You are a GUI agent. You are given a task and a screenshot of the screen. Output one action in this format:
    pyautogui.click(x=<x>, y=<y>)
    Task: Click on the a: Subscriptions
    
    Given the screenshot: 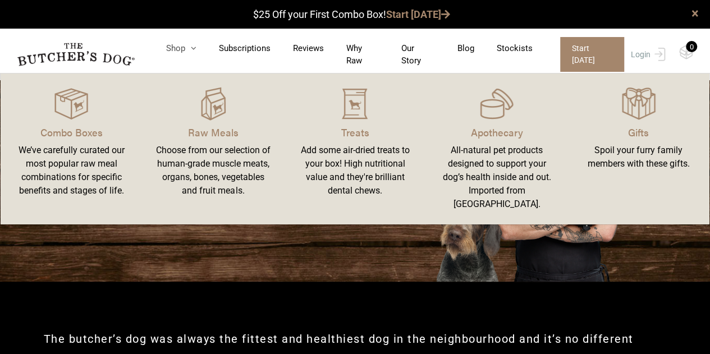 What is the action you would take?
    pyautogui.click(x=234, y=48)
    